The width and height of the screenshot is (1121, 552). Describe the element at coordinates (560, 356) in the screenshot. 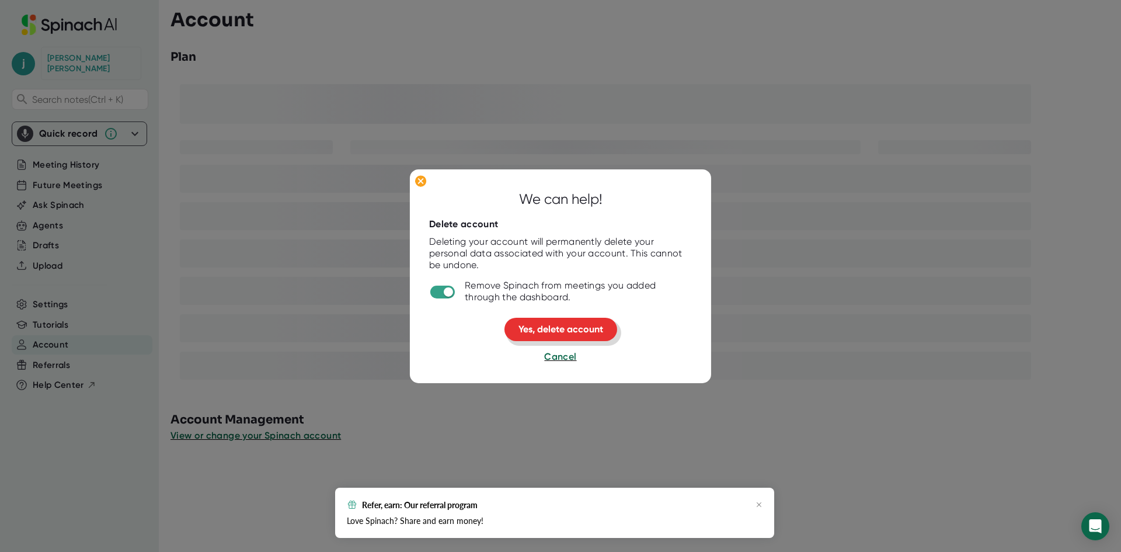

I see `span: Cancel` at that location.